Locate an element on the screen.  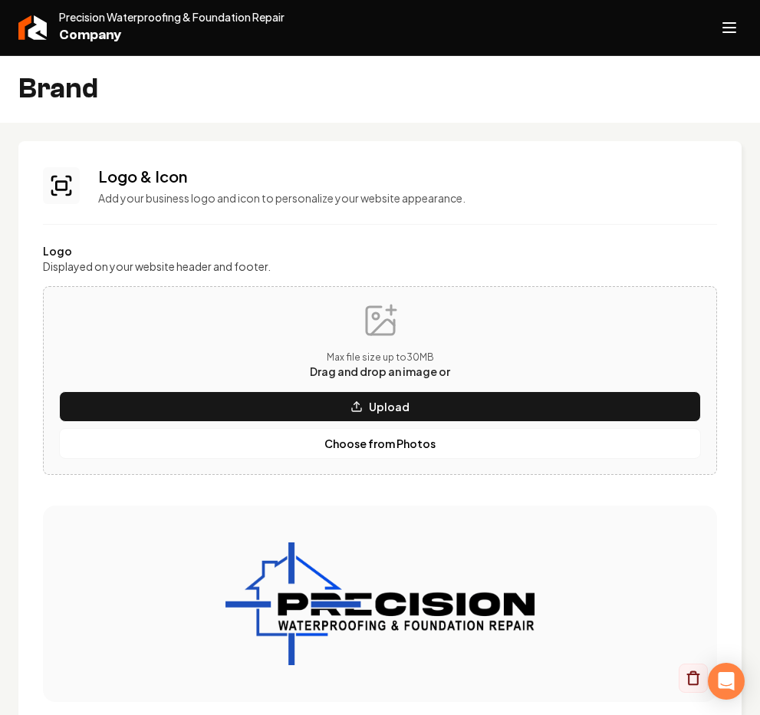
button: Choose from Photos is located at coordinates (380, 443).